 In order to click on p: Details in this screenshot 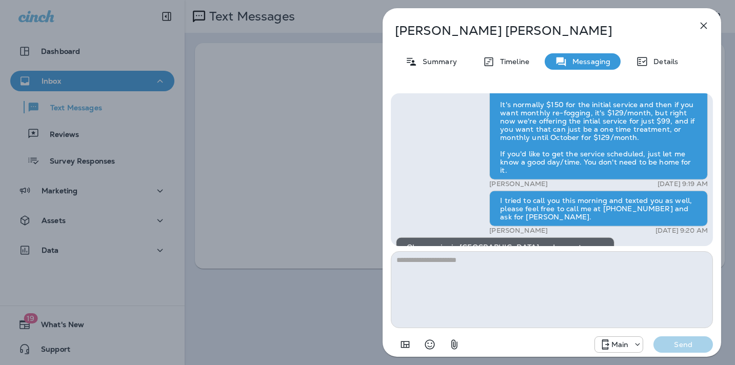, I will do `click(664, 62)`.